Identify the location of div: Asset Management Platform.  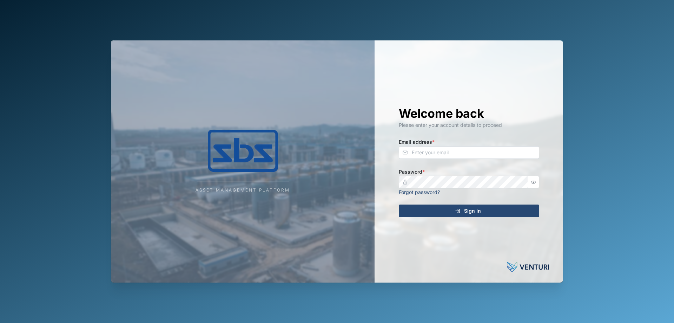
(242, 190).